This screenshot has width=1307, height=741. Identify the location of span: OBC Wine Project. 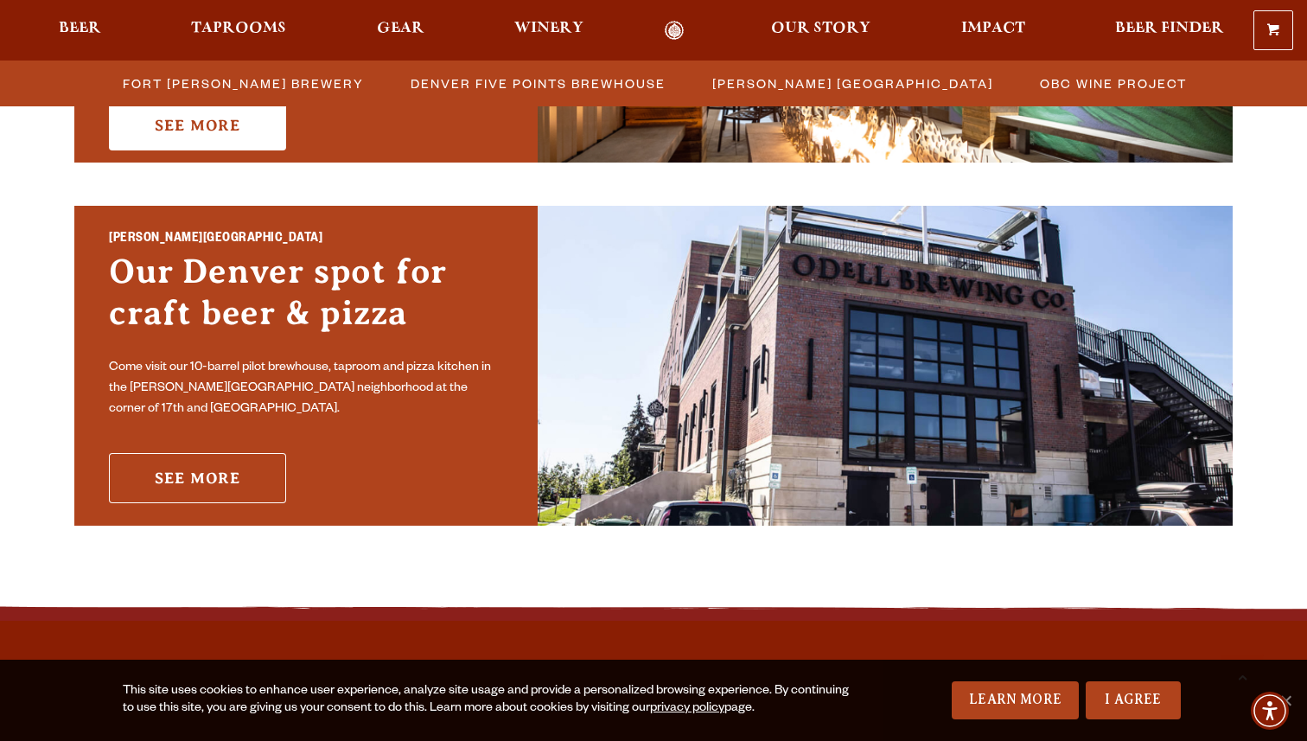
(1114, 83).